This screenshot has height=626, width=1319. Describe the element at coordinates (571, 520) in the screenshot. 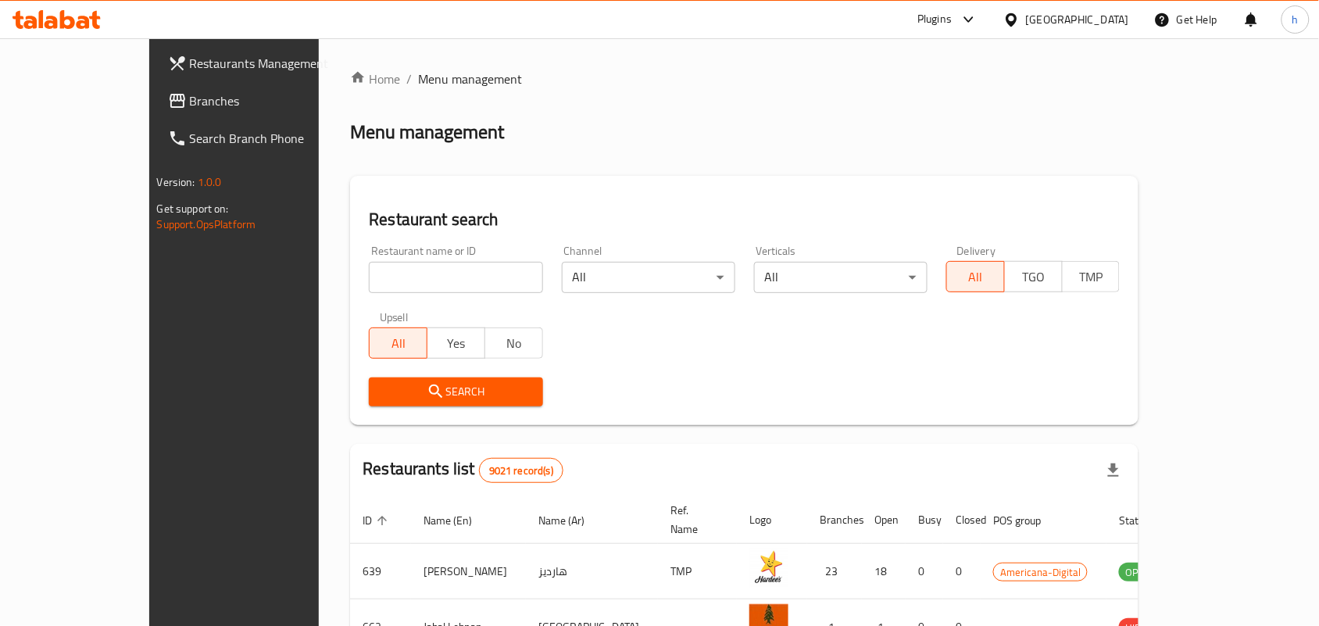

I see `span: Name (Ar)` at that location.